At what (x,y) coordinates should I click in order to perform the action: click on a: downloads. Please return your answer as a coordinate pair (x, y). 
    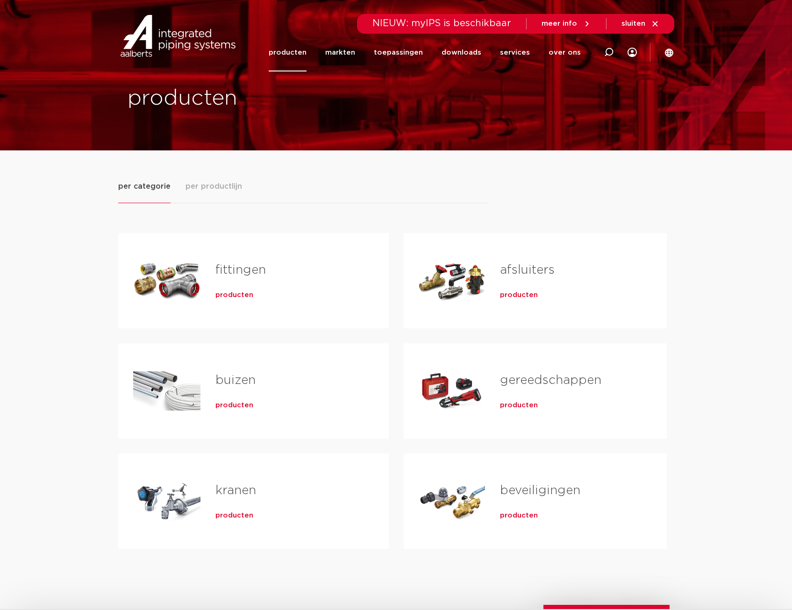
    Looking at the image, I should click on (461, 52).